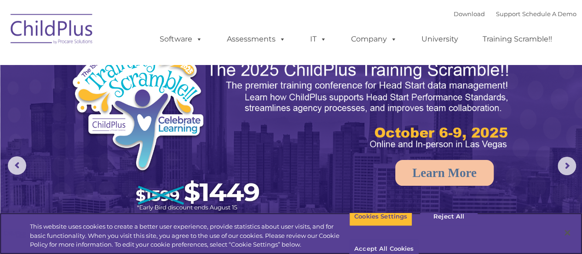 Image resolution: width=582 pixels, height=254 pixels. Describe the element at coordinates (508, 14) in the screenshot. I see `a: Support` at that location.